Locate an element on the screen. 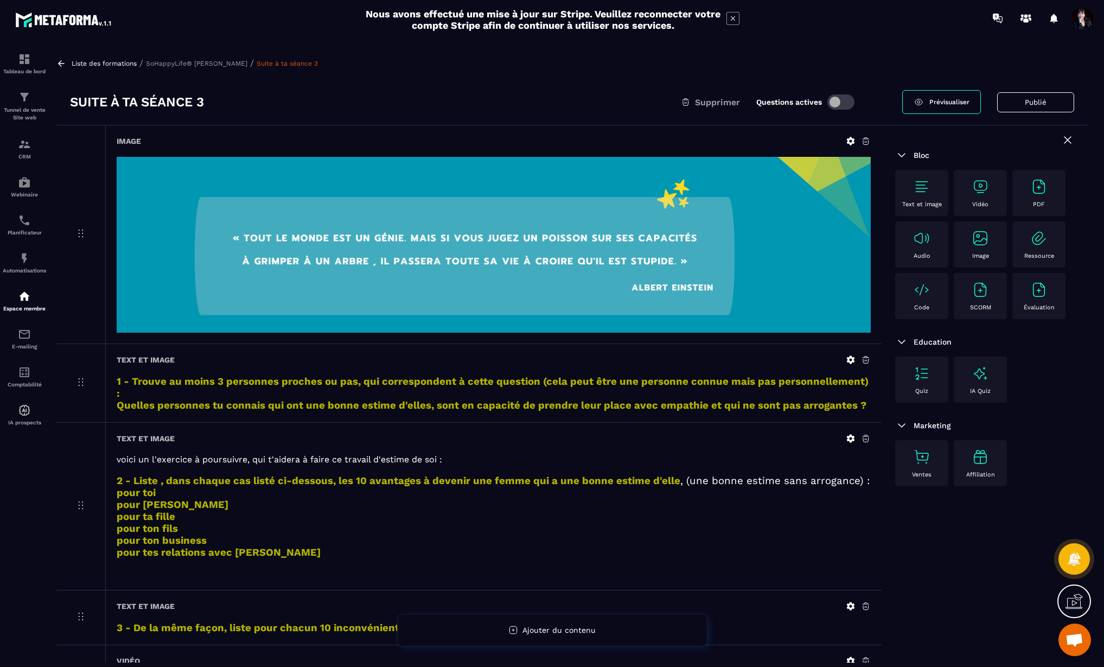 The width and height of the screenshot is (1104, 667). a: Prévisualiser is located at coordinates (942, 102).